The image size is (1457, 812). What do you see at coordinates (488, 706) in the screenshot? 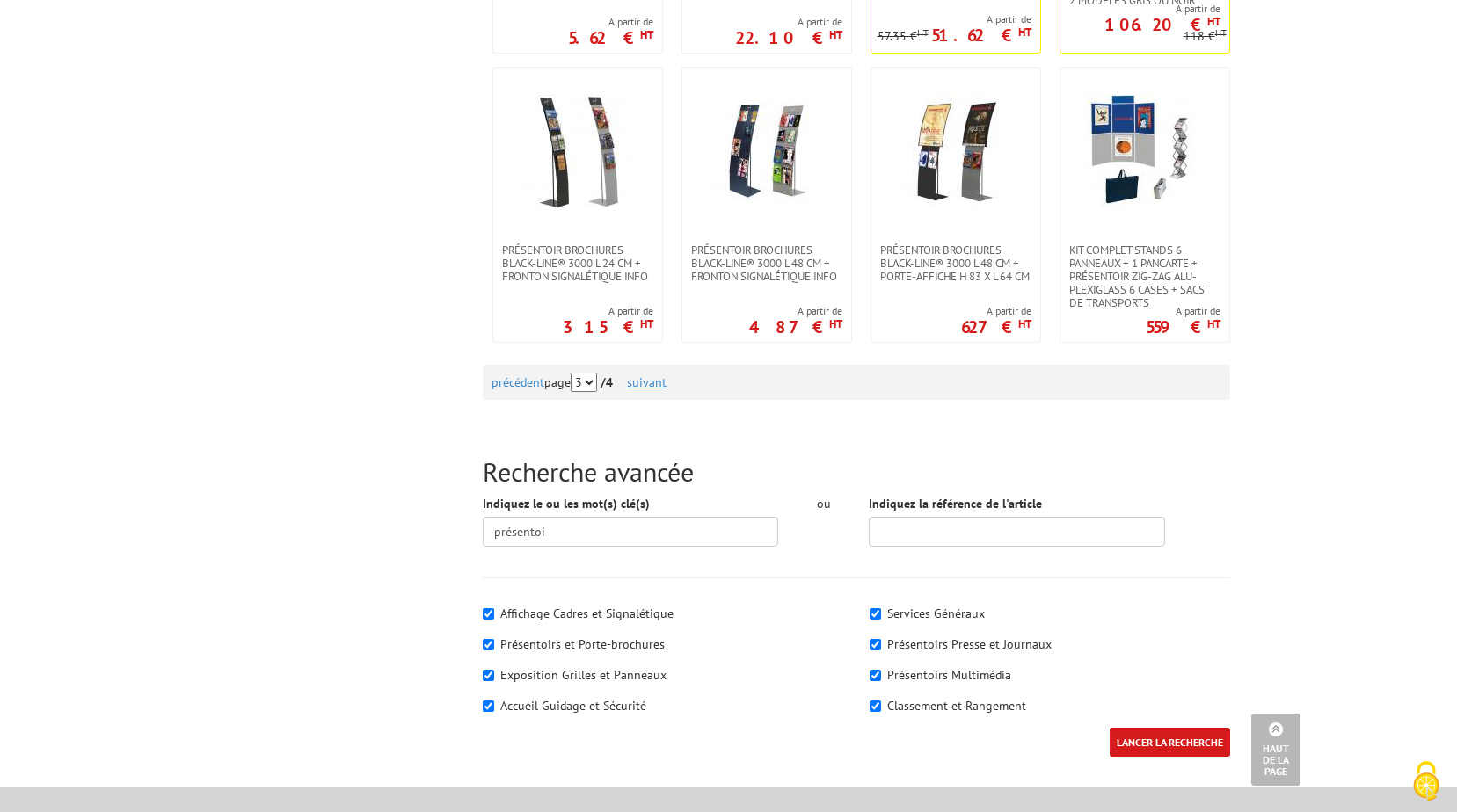
I see `input: Accueil Guidage et Sécurité` at bounding box center [488, 706].